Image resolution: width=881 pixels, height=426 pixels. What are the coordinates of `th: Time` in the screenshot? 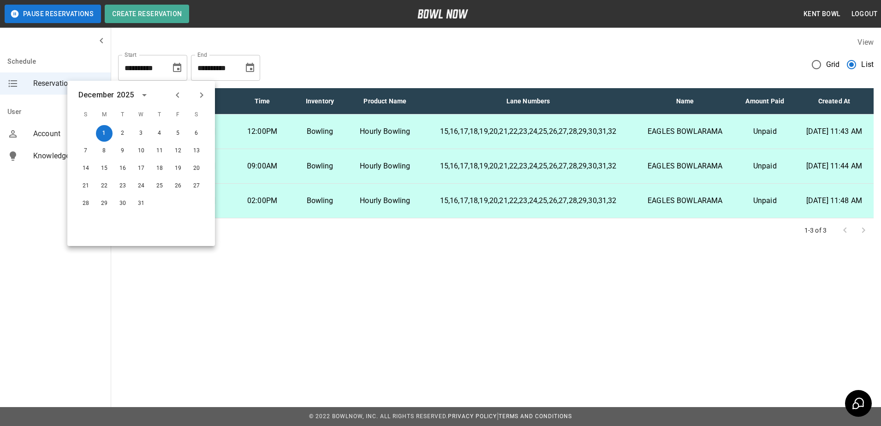 It's located at (262, 101).